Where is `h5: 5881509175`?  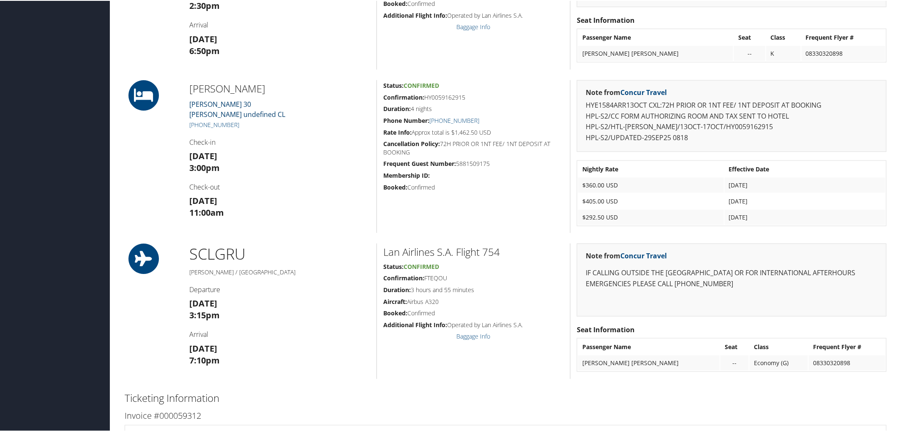 h5: 5881509175 is located at coordinates (473, 163).